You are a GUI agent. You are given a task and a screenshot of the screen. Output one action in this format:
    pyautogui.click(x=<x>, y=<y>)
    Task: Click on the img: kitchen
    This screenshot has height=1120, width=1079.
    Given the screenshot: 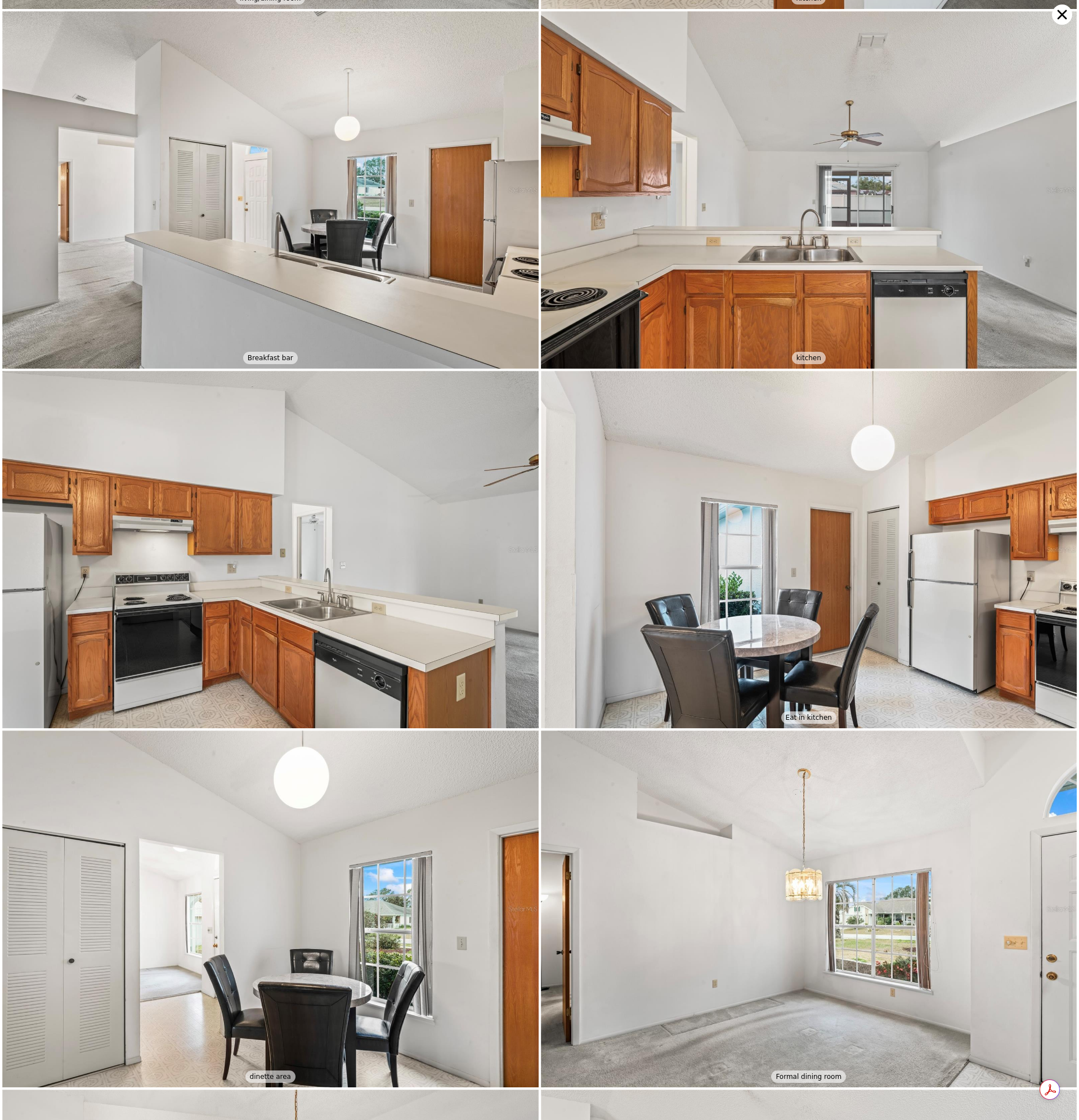 What is the action you would take?
    pyautogui.click(x=809, y=190)
    